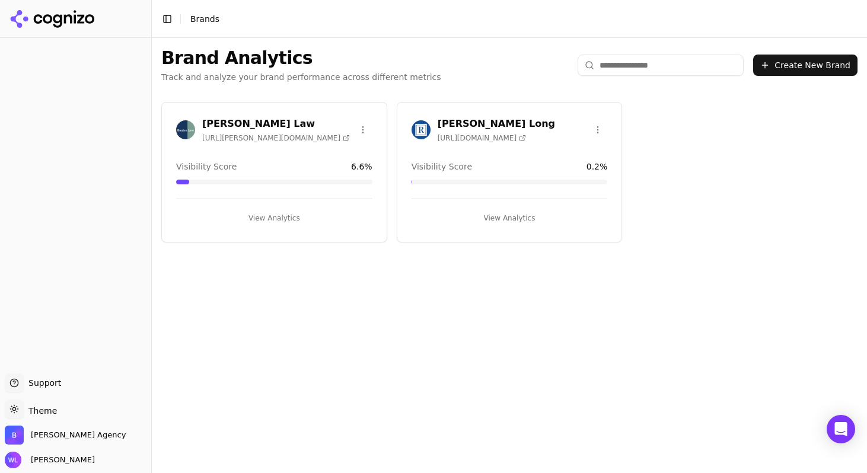  What do you see at coordinates (14, 435) in the screenshot?
I see `img: Bob Agency` at bounding box center [14, 435].